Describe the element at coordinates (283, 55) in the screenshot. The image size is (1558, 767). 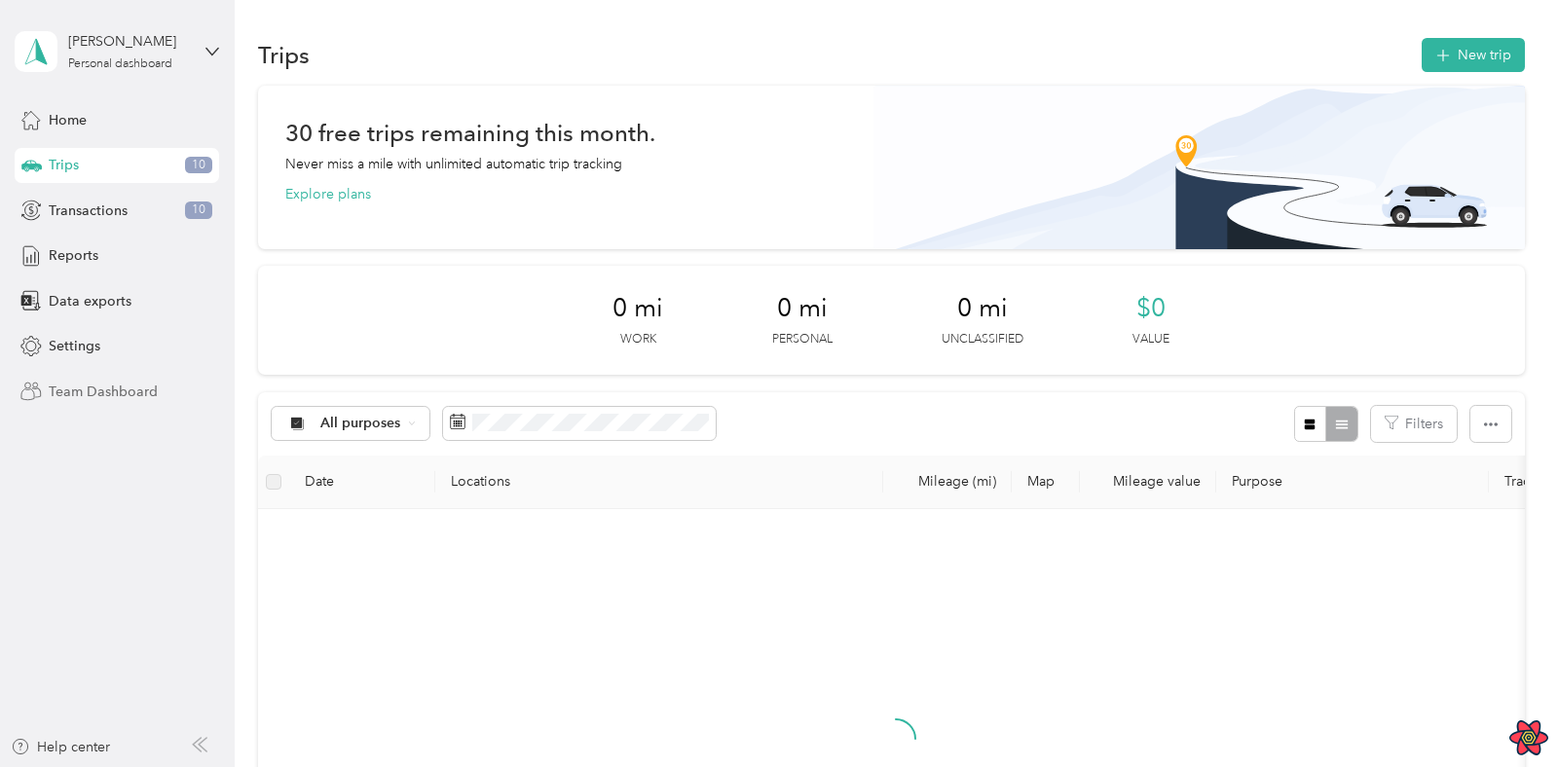
I see `h1: Trips` at that location.